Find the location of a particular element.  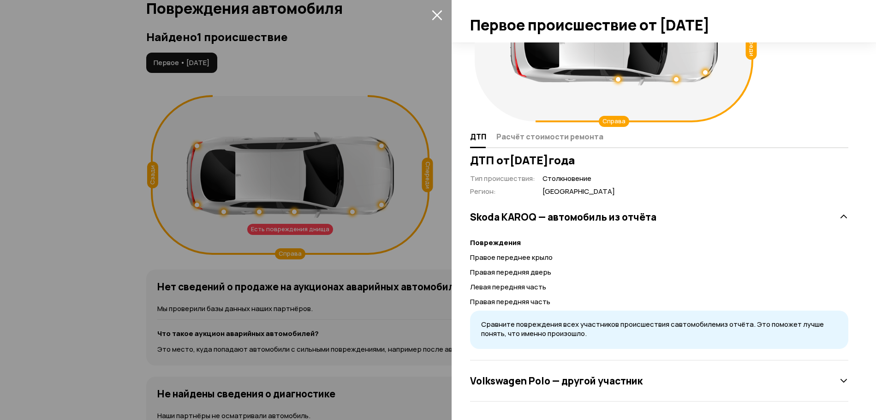

strong: Повреждения is located at coordinates (496, 242).